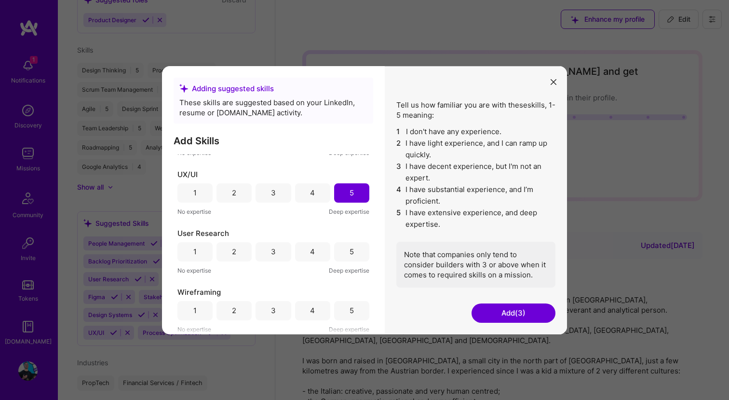  Describe the element at coordinates (399, 172) in the screenshot. I see `span: 3` at that location.